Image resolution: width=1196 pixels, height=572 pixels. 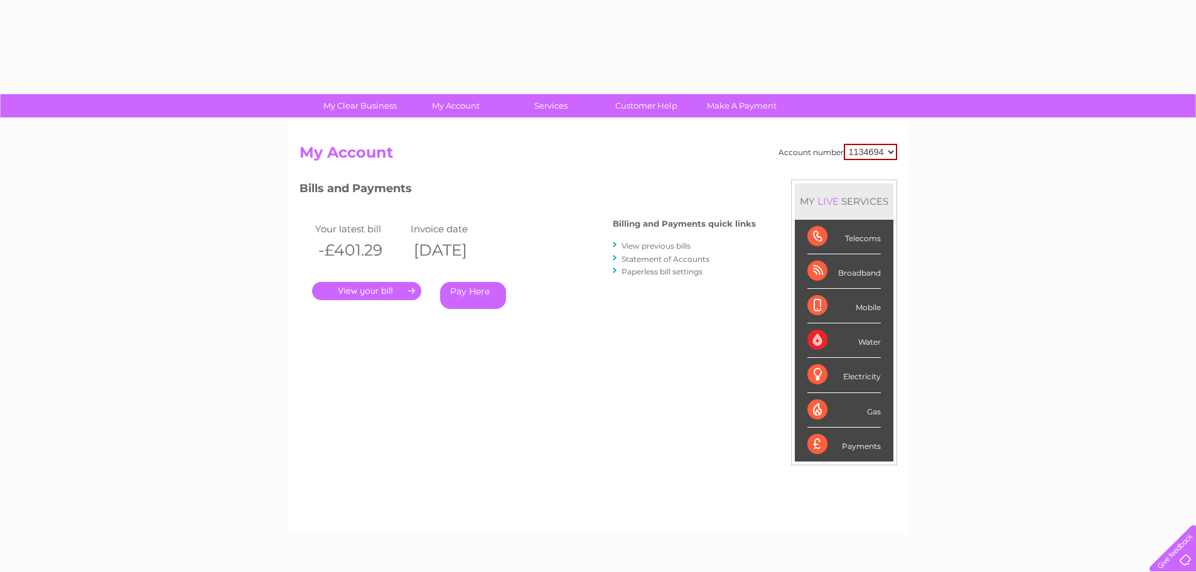 What do you see at coordinates (844, 237) in the screenshot?
I see `div: Telecoms` at bounding box center [844, 237].